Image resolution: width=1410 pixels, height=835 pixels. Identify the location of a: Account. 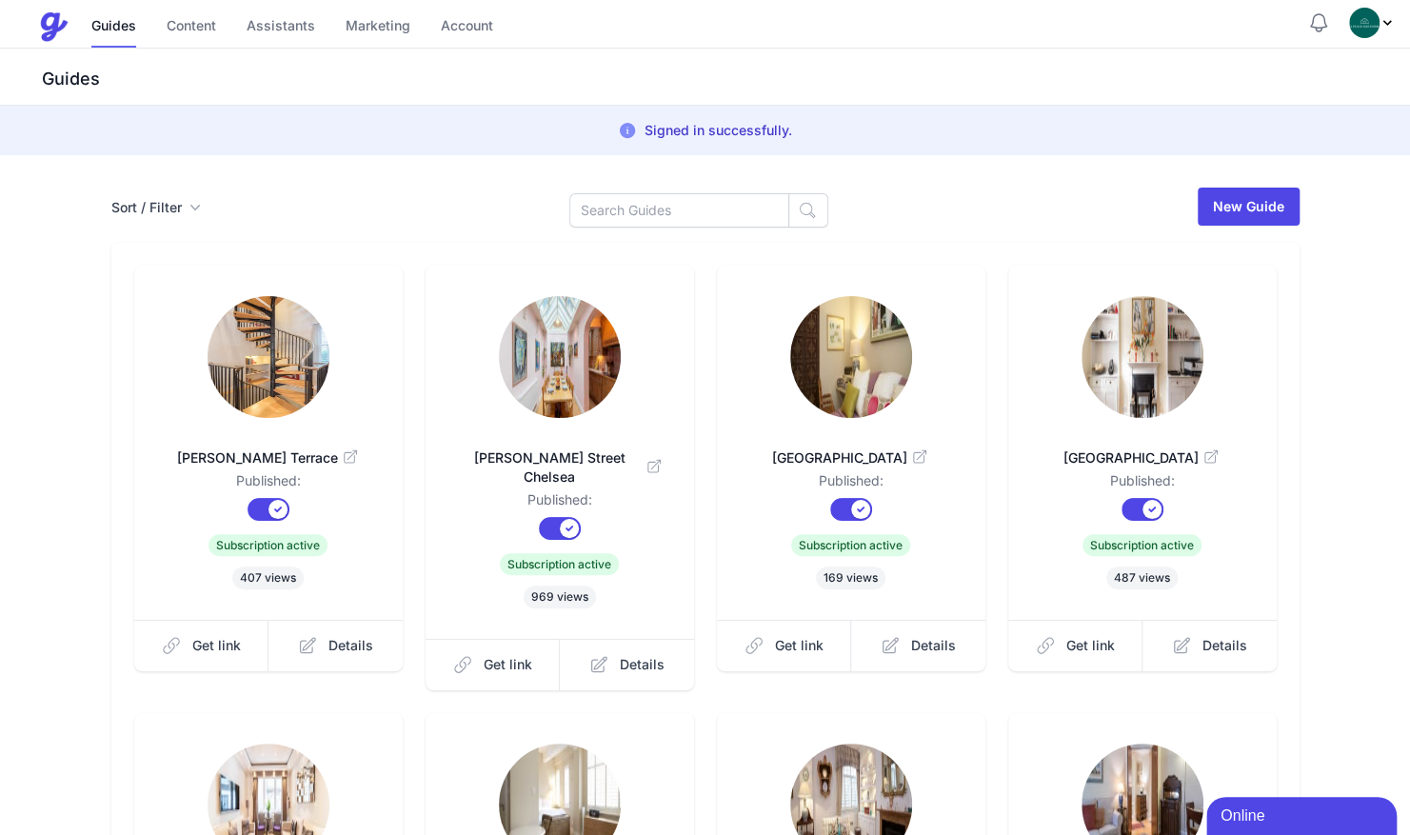
(466, 27).